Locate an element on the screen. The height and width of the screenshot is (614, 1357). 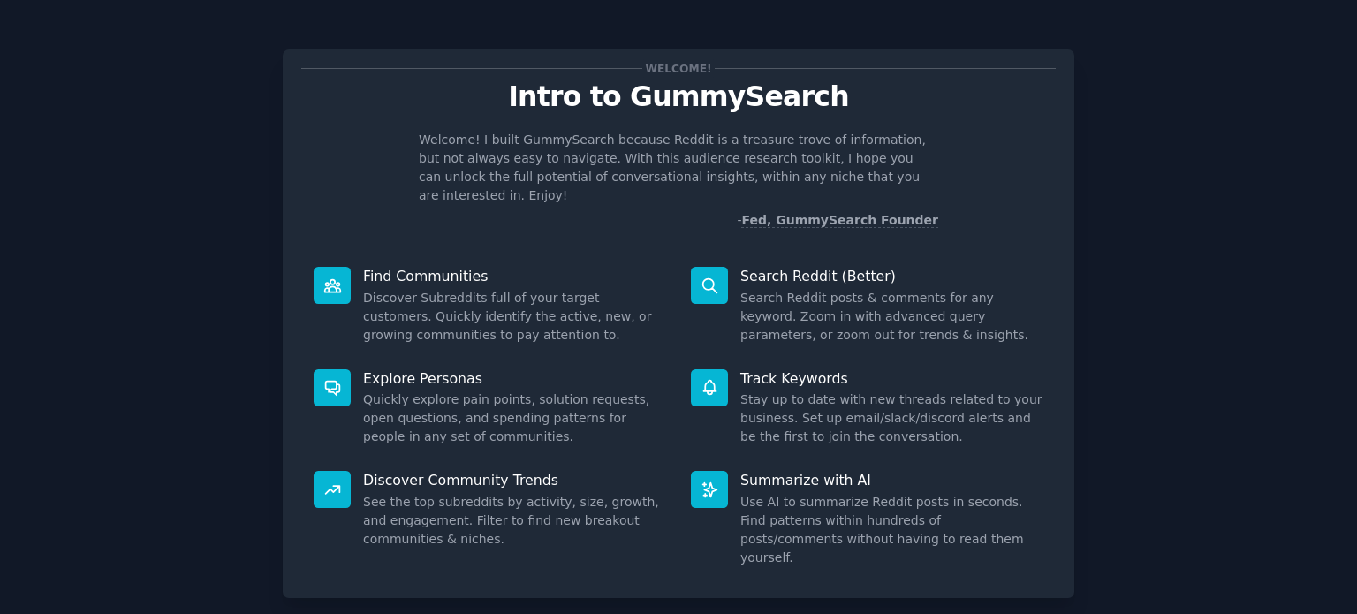
p: Search Reddit (Better) is located at coordinates (891, 276).